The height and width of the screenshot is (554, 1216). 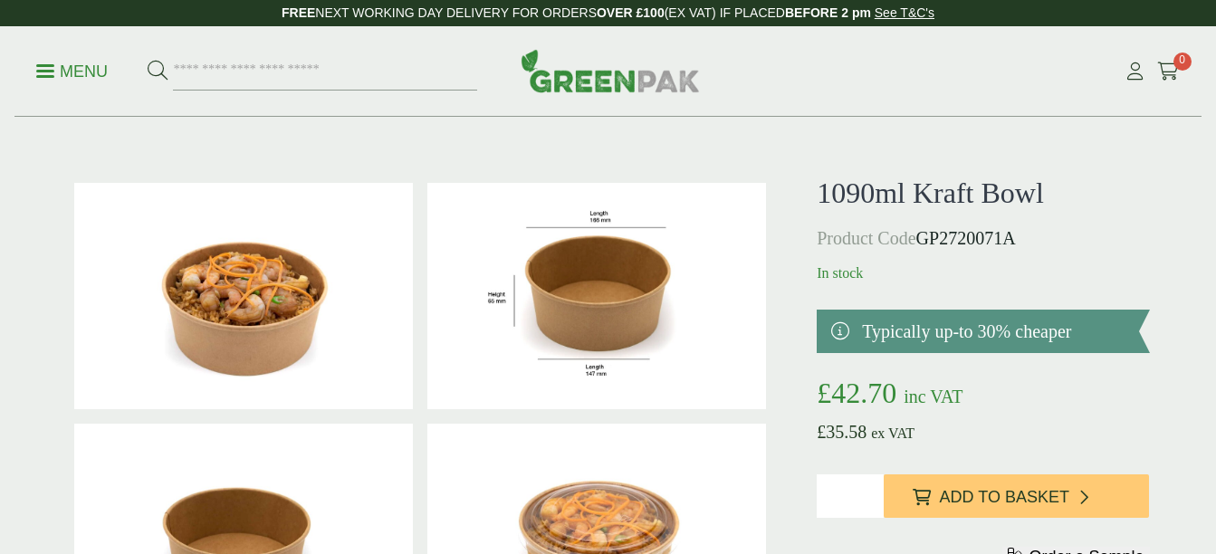 I want to click on span: ex VAT, so click(x=892, y=433).